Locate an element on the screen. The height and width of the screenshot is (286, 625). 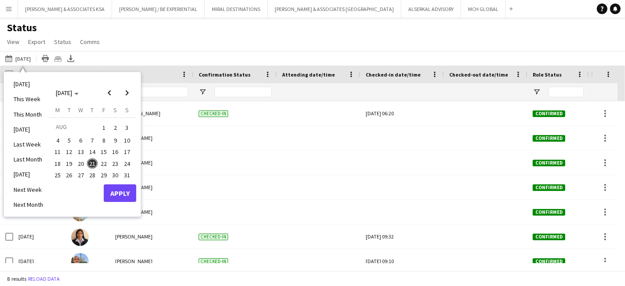
button: 20-08-2025 is located at coordinates (81, 163).